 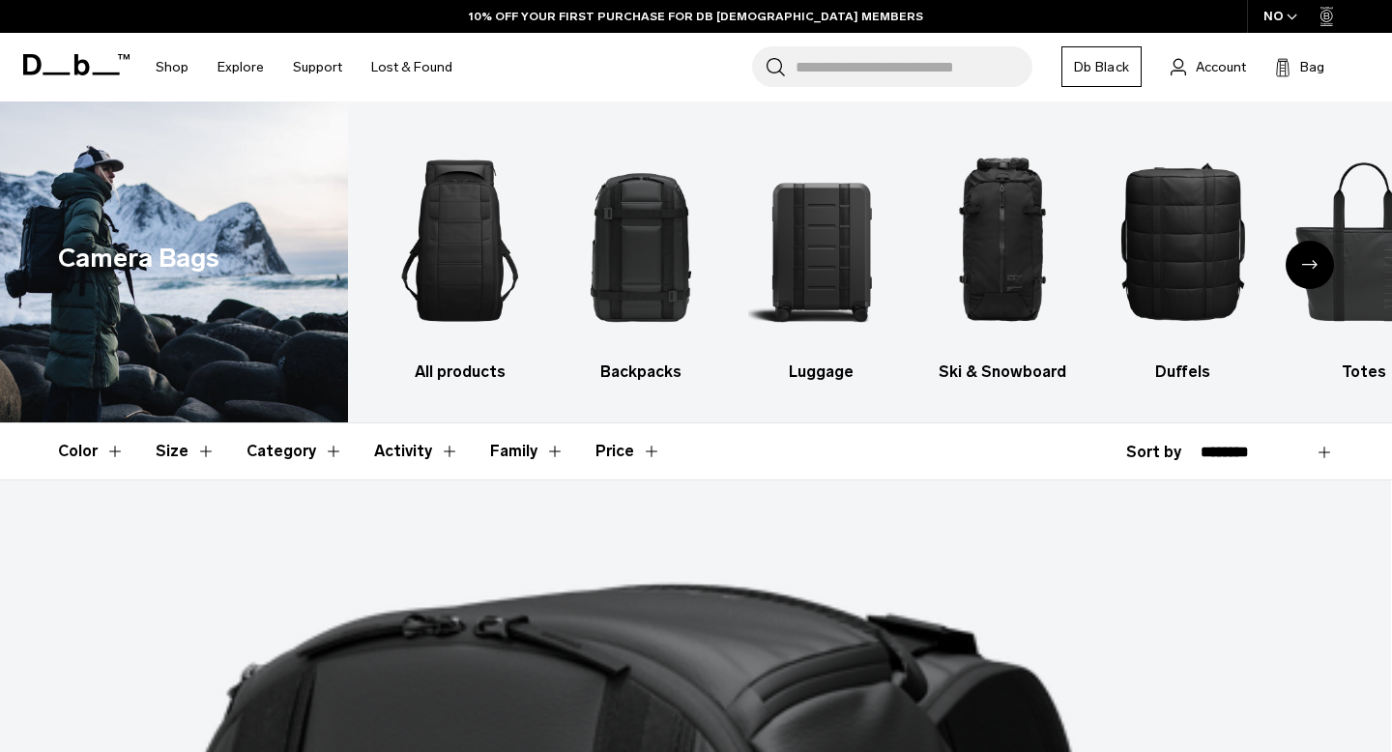 What do you see at coordinates (1101, 67) in the screenshot?
I see `a: Db Black` at bounding box center [1101, 67].